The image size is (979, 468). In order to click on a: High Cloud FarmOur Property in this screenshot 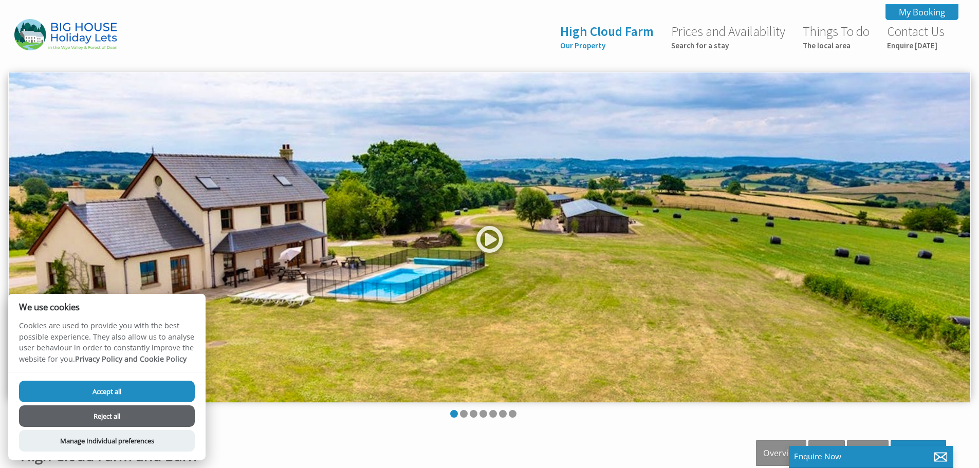, I will do `click(607, 36)`.